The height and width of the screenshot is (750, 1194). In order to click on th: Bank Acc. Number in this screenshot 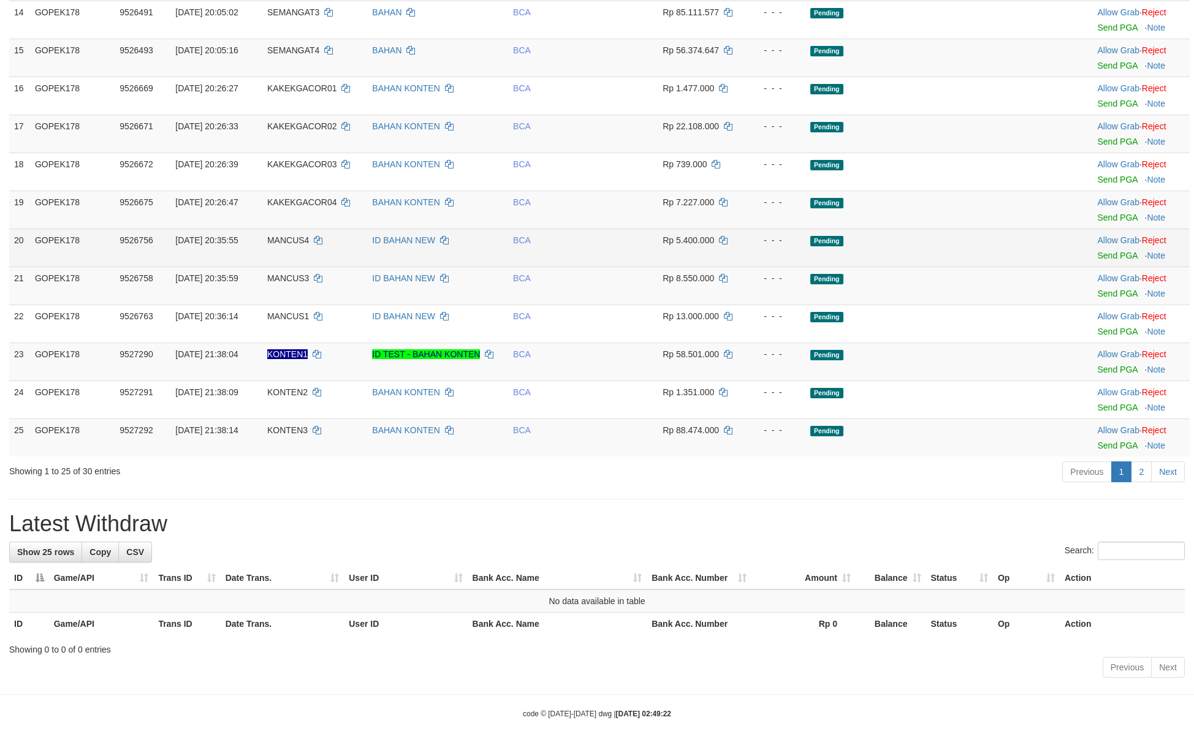, I will do `click(699, 624)`.